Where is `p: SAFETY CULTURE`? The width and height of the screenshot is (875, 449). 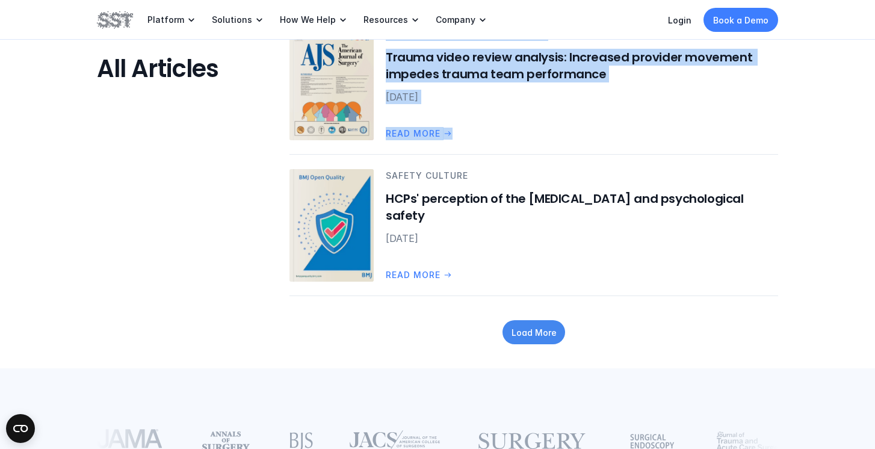
p: SAFETY CULTURE is located at coordinates (582, 176).